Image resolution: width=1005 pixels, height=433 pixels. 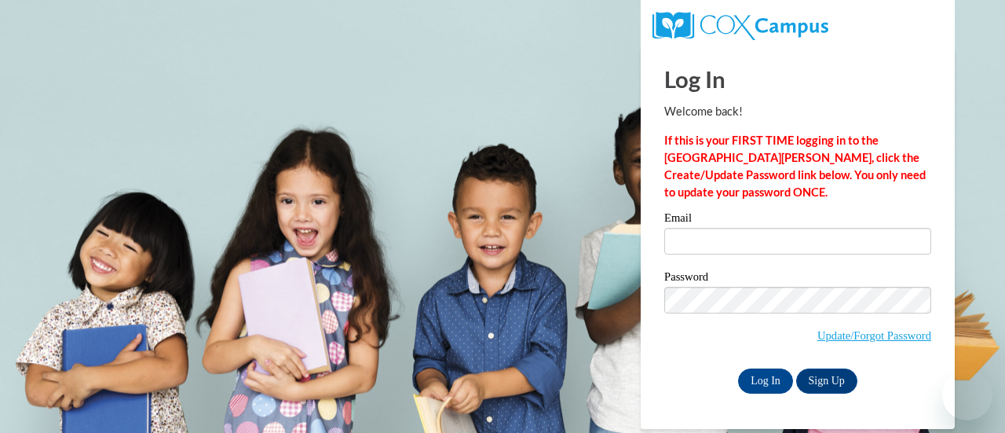 I want to click on label: Email, so click(x=798, y=220).